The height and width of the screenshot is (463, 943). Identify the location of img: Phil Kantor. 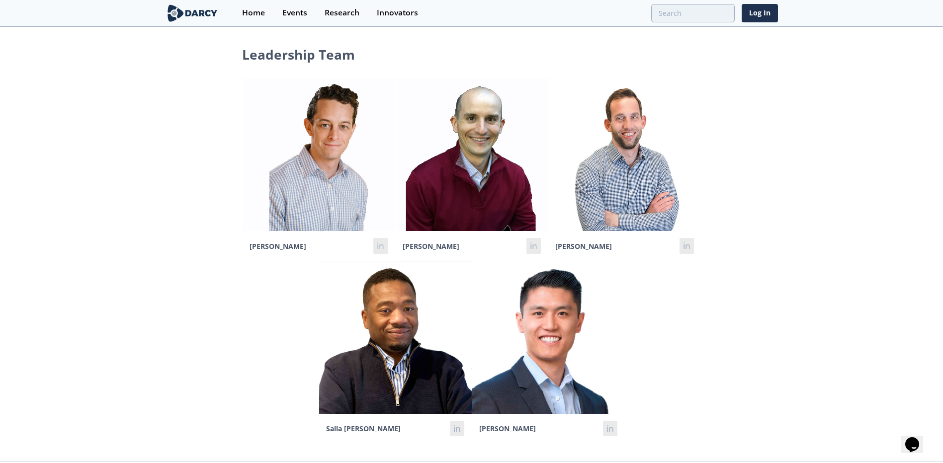
(472, 155).